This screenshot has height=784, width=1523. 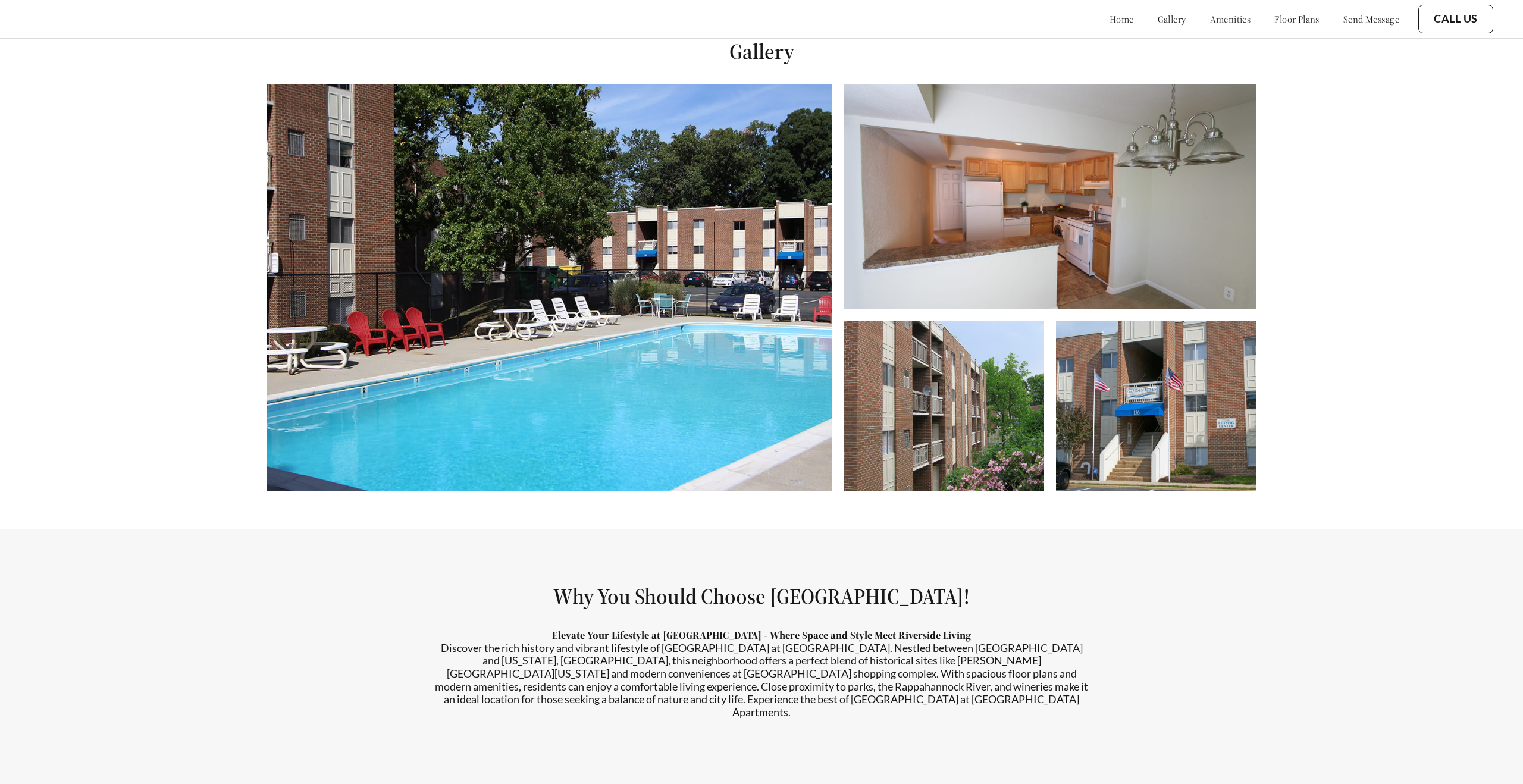 I want to click on a: send message, so click(x=1371, y=19).